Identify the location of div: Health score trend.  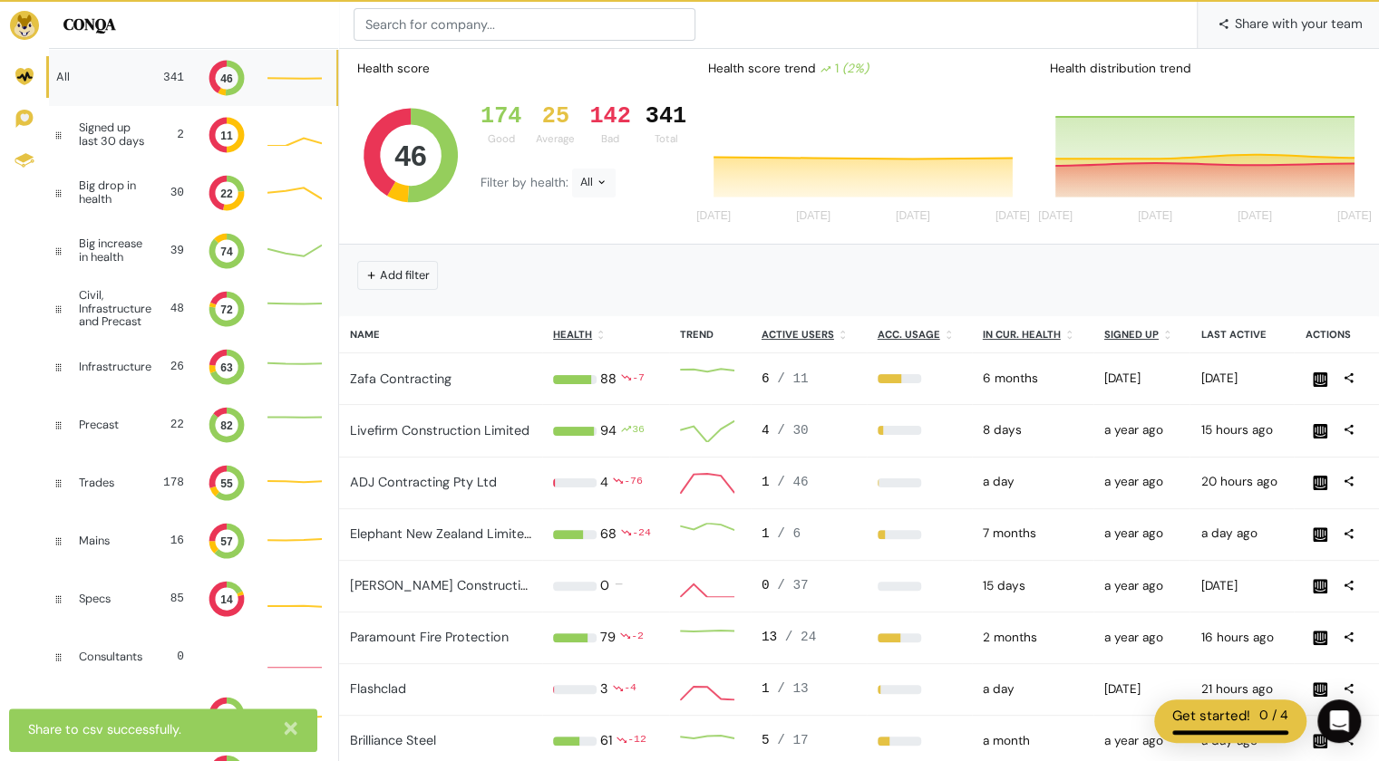
(864, 69).